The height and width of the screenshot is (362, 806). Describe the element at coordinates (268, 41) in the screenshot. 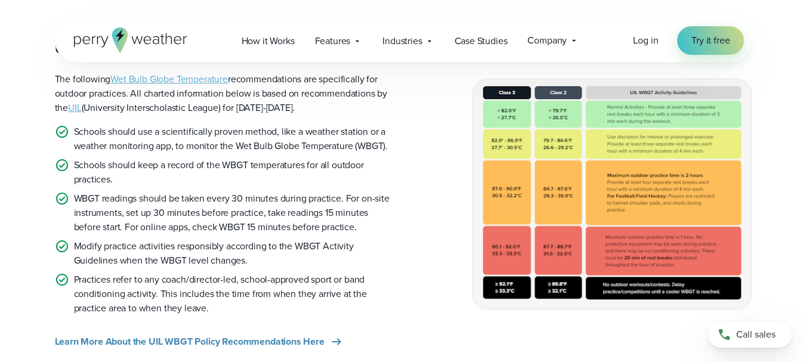

I see `span: How it Works` at that location.